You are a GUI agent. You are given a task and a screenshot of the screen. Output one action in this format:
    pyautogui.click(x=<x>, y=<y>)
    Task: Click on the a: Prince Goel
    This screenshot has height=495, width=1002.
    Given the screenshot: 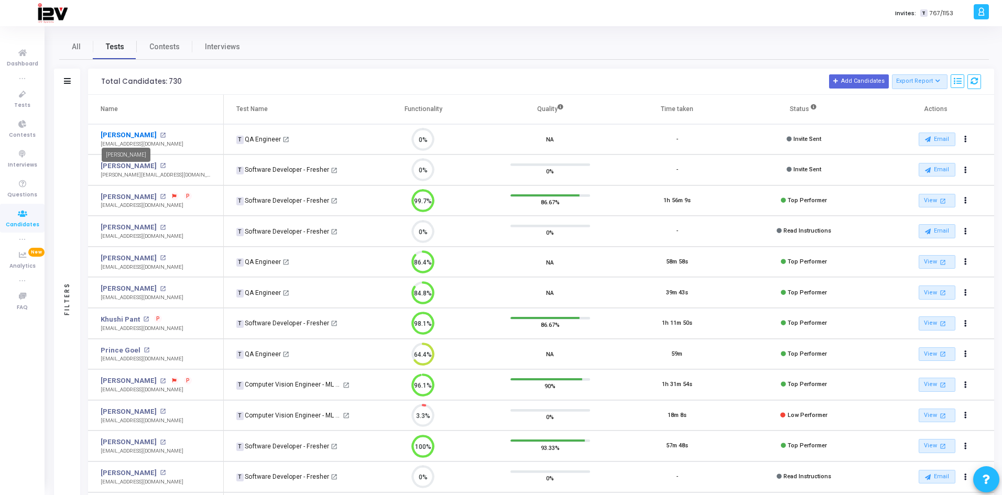 What is the action you would take?
    pyautogui.click(x=120, y=350)
    